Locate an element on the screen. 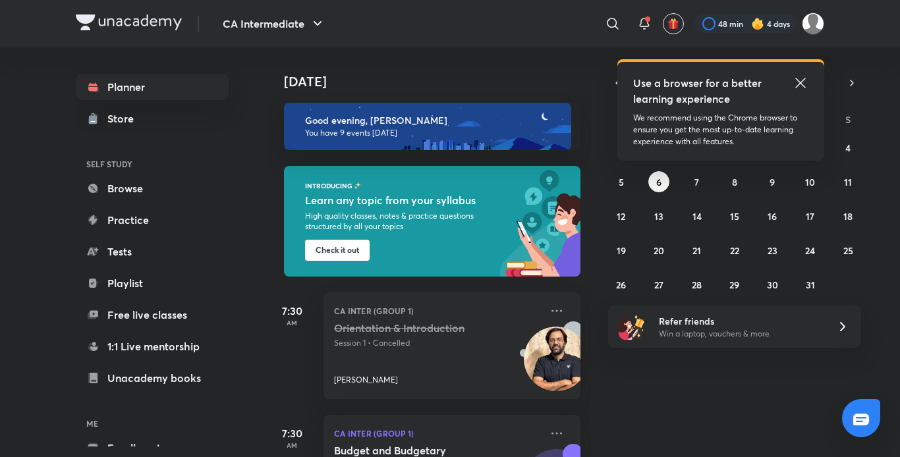 This screenshot has width=900, height=457. button: October 8, 2025 is located at coordinates (735, 182).